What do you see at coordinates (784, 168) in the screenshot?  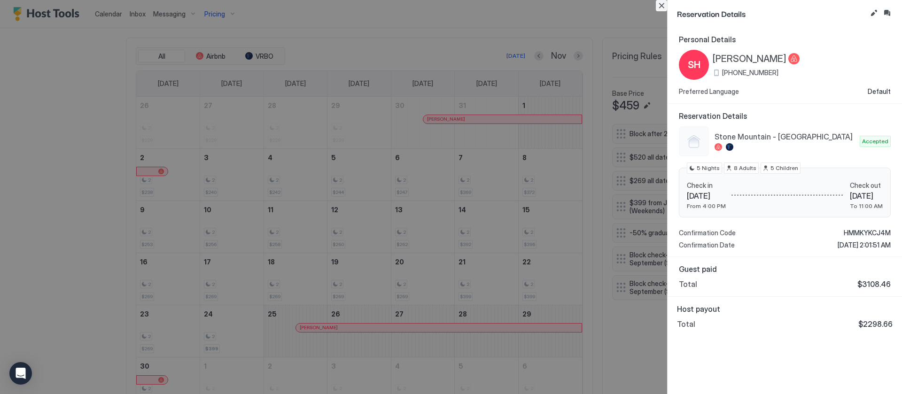 I see `span: 5 Children` at bounding box center [784, 168].